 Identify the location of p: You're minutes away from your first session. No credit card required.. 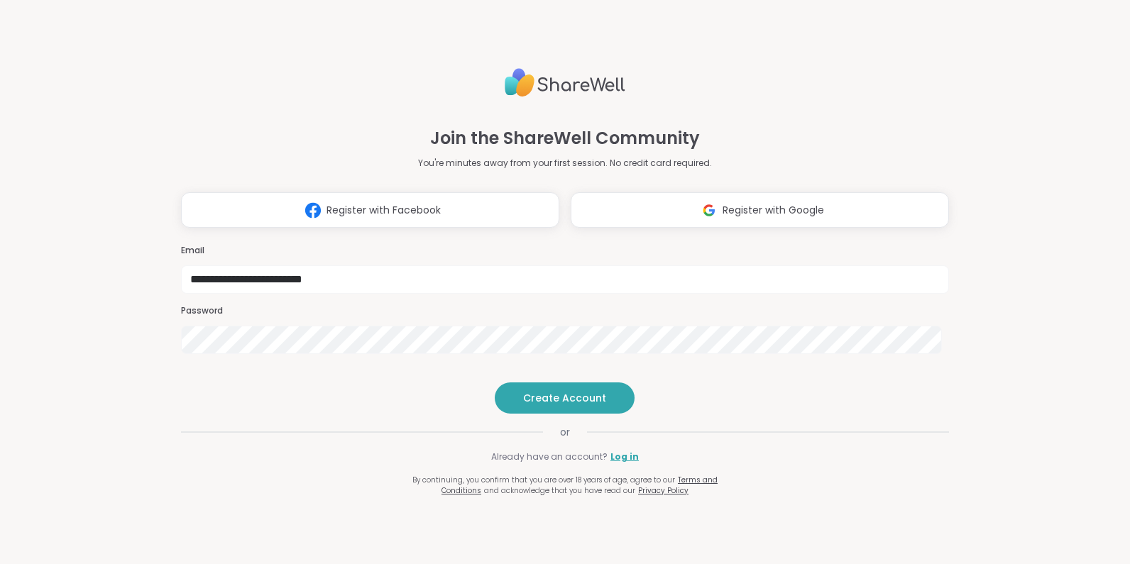
(565, 163).